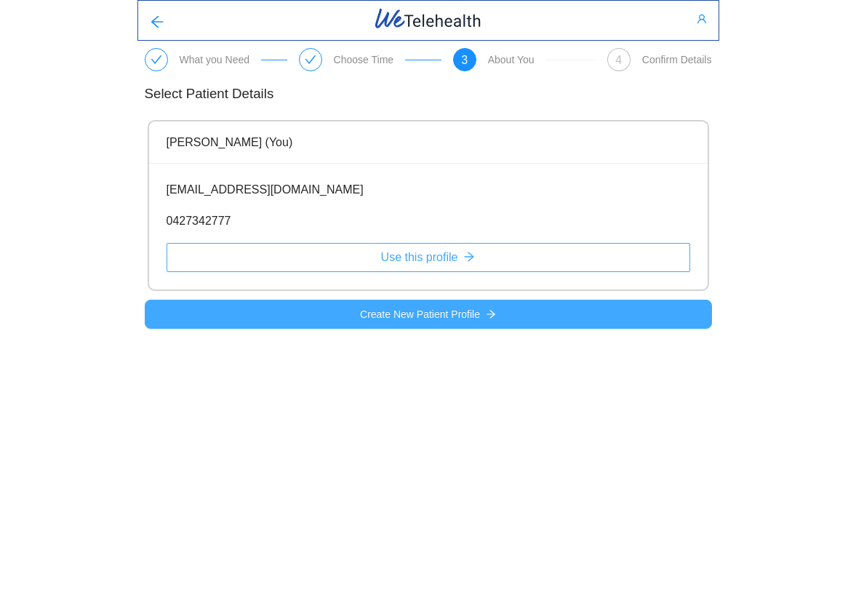 The image size is (856, 595). Describe the element at coordinates (702, 20) in the screenshot. I see `span: user` at that location.